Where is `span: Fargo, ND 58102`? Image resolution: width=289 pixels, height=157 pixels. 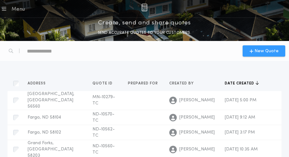 span: Fargo, ND 58102 is located at coordinates (44, 133).